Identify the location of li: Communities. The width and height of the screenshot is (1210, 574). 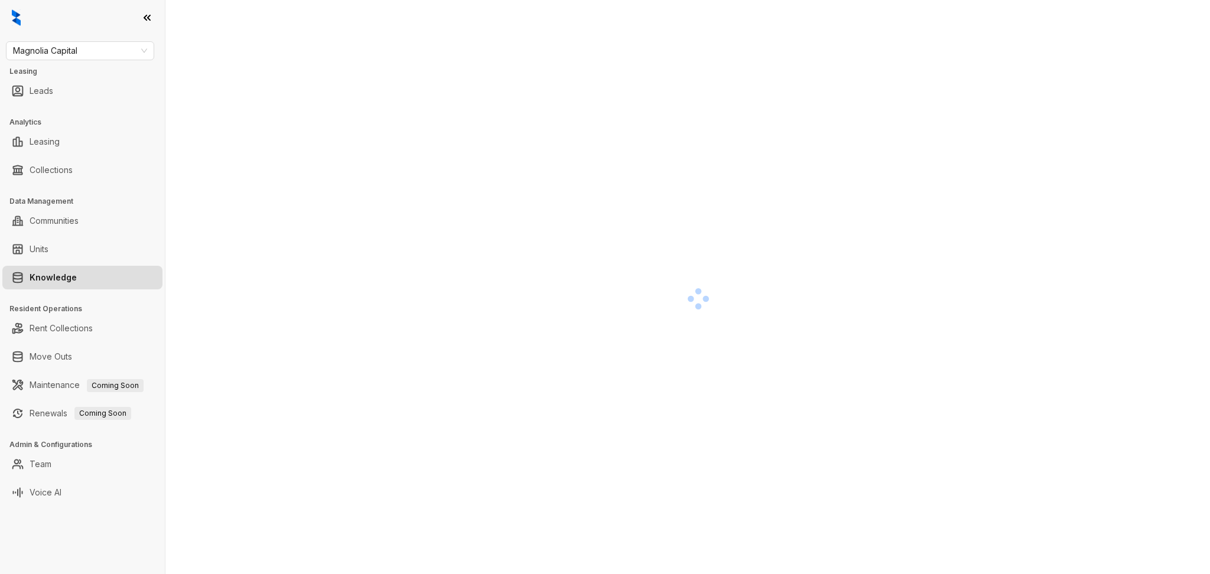
(82, 221).